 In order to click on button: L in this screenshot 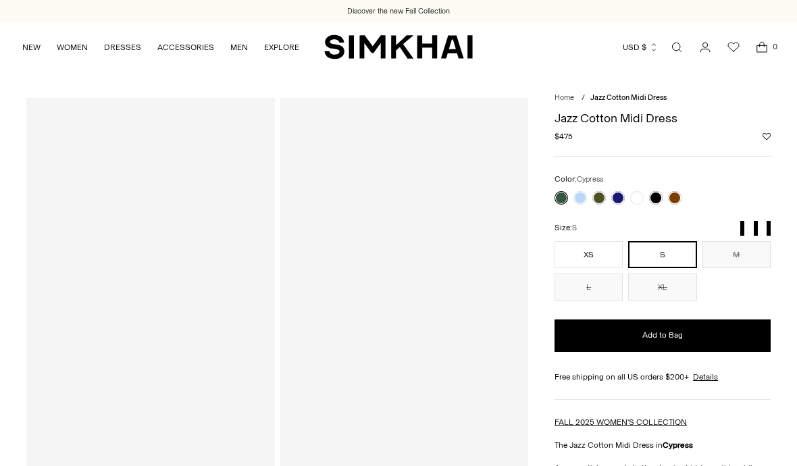, I will do `click(589, 287)`.